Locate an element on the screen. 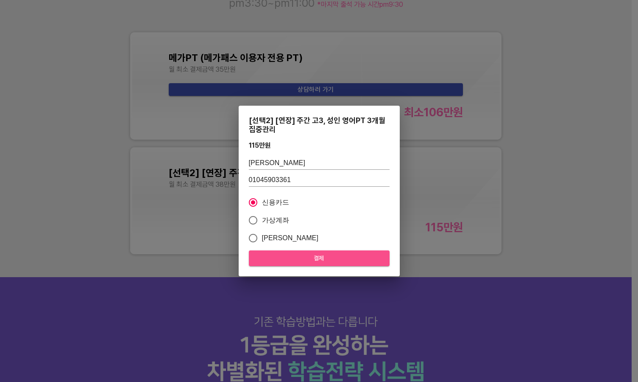 Image resolution: width=638 pixels, height=382 pixels. input: 학생 이름 is located at coordinates (319, 163).